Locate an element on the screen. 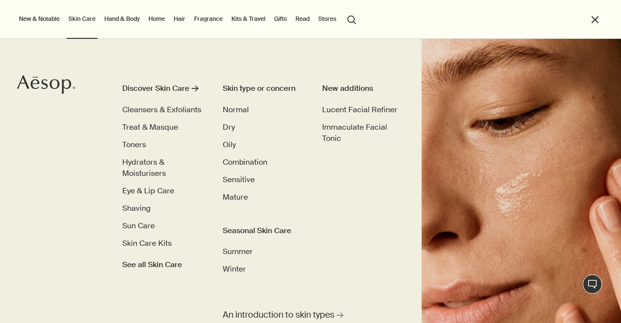  a: Winter is located at coordinates (234, 269).